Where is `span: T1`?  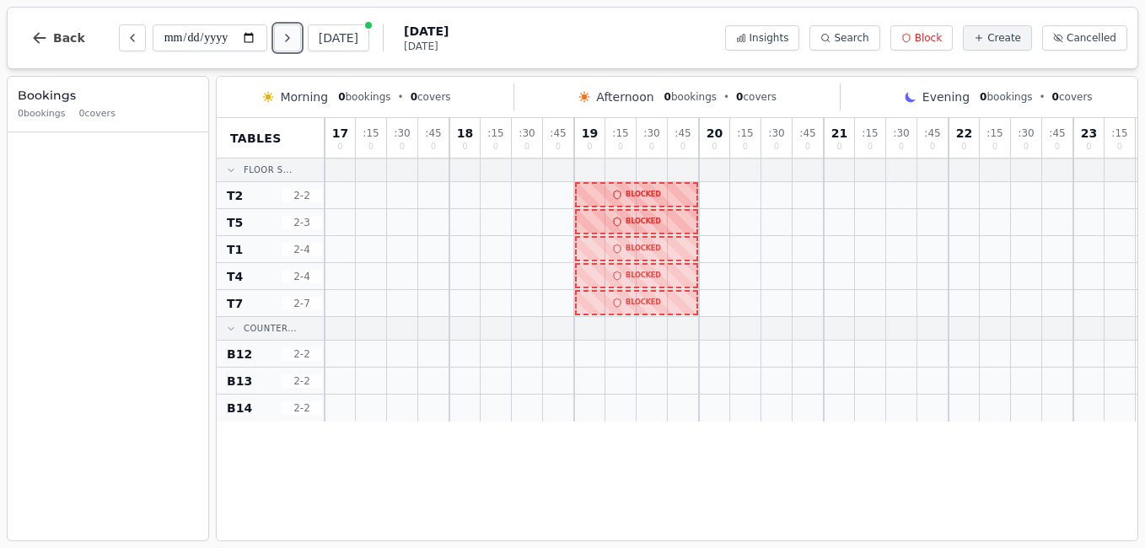 span: T1 is located at coordinates (234, 249).